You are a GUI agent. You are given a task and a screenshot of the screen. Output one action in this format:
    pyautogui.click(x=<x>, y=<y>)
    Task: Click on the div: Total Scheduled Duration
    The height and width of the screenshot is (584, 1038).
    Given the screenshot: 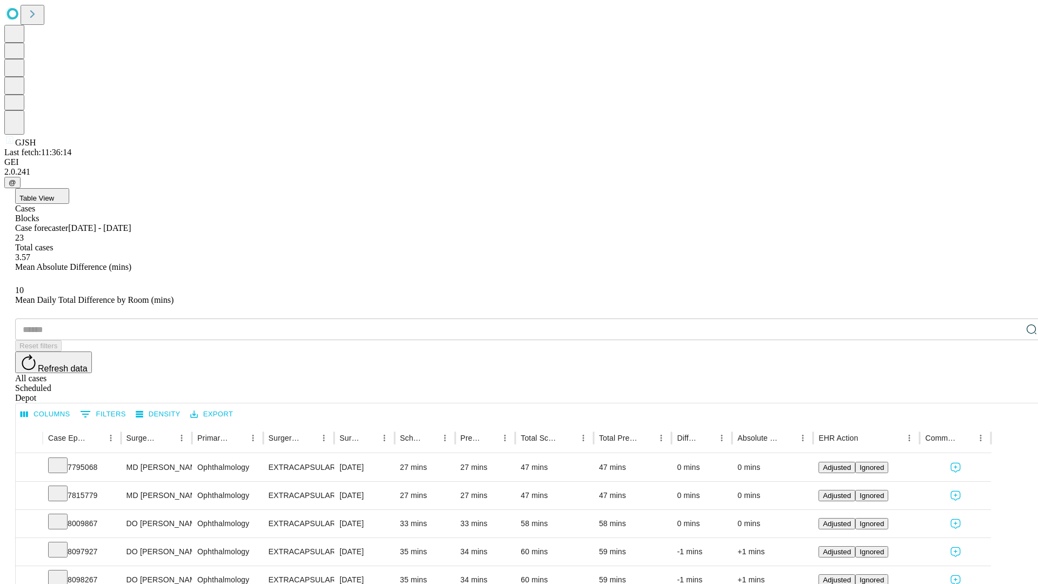 What is the action you would take?
    pyautogui.click(x=540, y=438)
    